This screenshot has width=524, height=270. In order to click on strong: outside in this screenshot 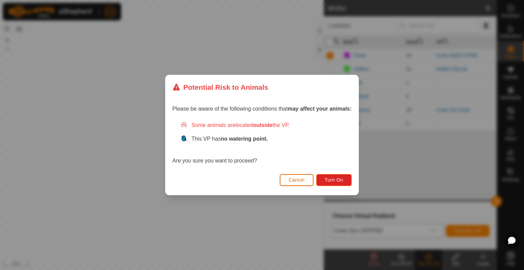, I will do `click(263, 125)`.